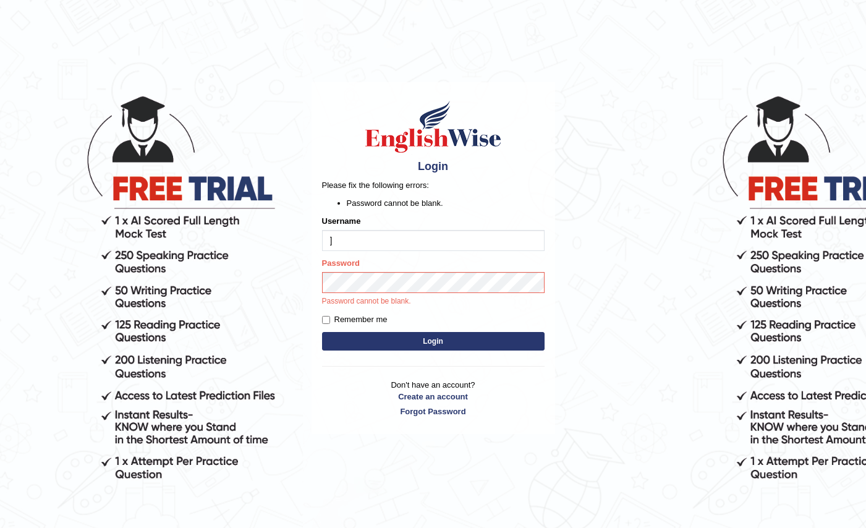 The image size is (866, 528). Describe the element at coordinates (341, 263) in the screenshot. I see `label: Password` at that location.